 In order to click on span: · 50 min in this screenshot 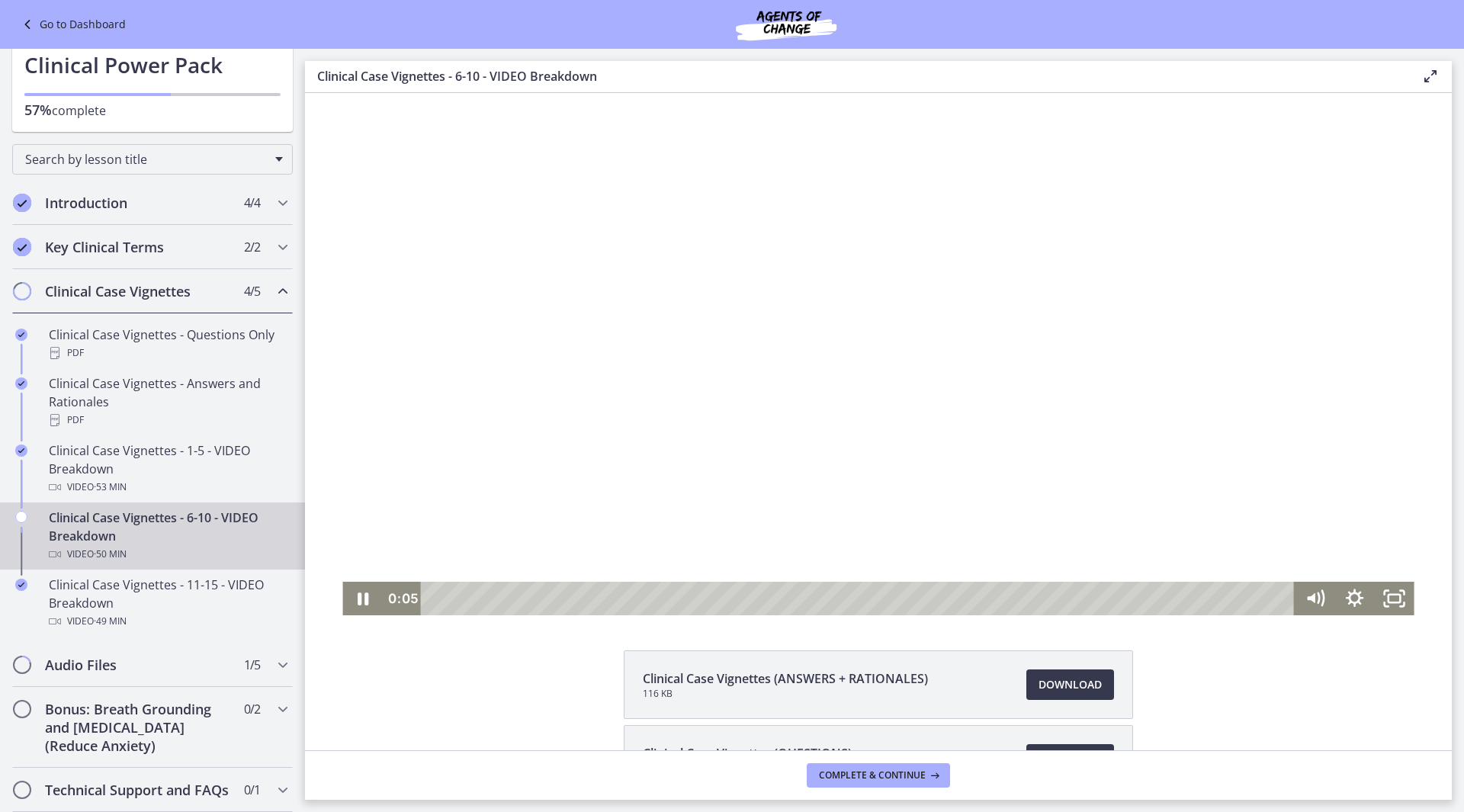, I will do `click(109, 554)`.